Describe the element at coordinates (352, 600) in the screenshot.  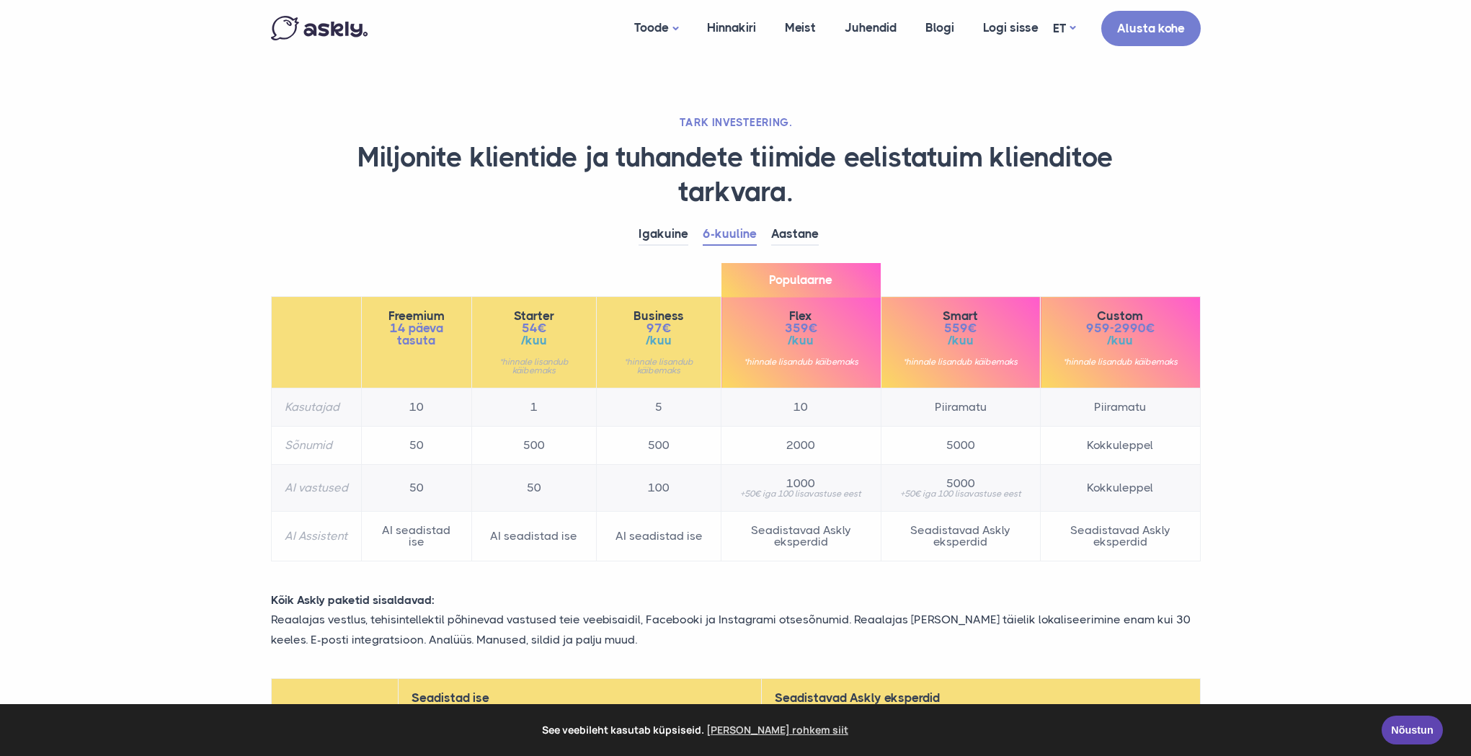
I see `strong: Kõik Askly paketid sisaldavad:` at that location.